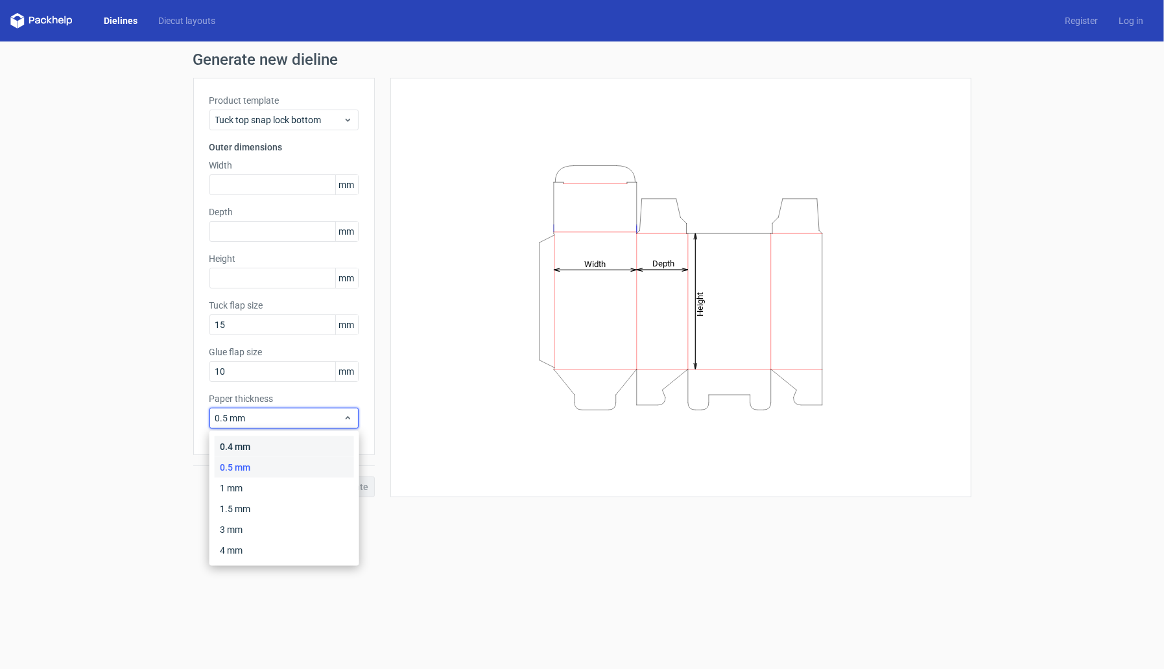 The height and width of the screenshot is (669, 1164). Describe the element at coordinates (582, 60) in the screenshot. I see `h1: Generate new dieline` at that location.